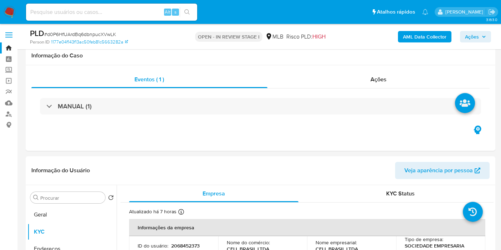 The image size is (501, 250). What do you see at coordinates (153, 246) in the screenshot?
I see `p: ID do usuário :` at bounding box center [153, 246].